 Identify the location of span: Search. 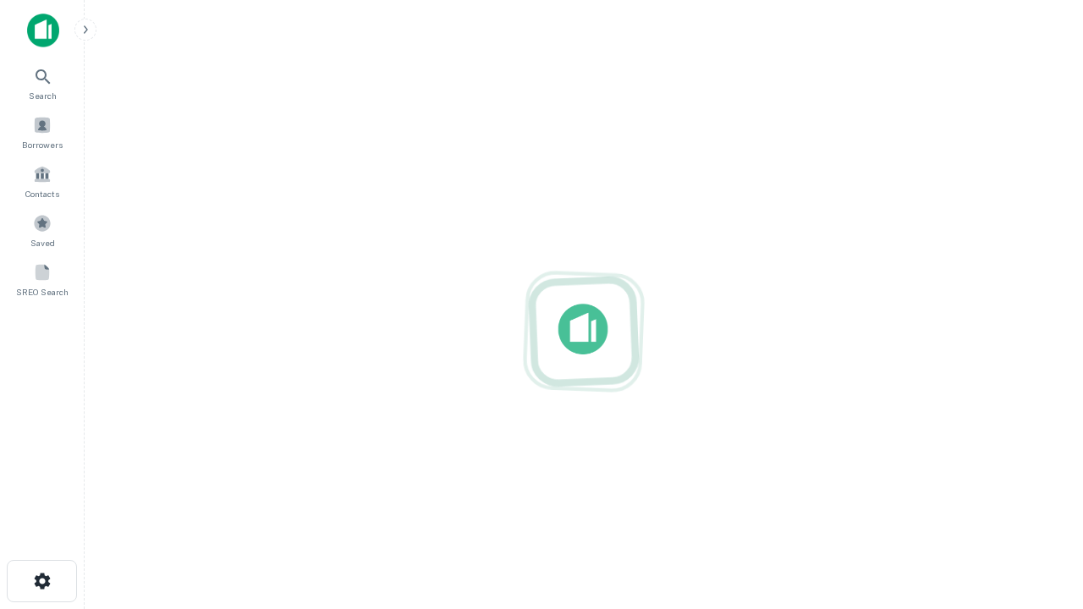
(42, 96).